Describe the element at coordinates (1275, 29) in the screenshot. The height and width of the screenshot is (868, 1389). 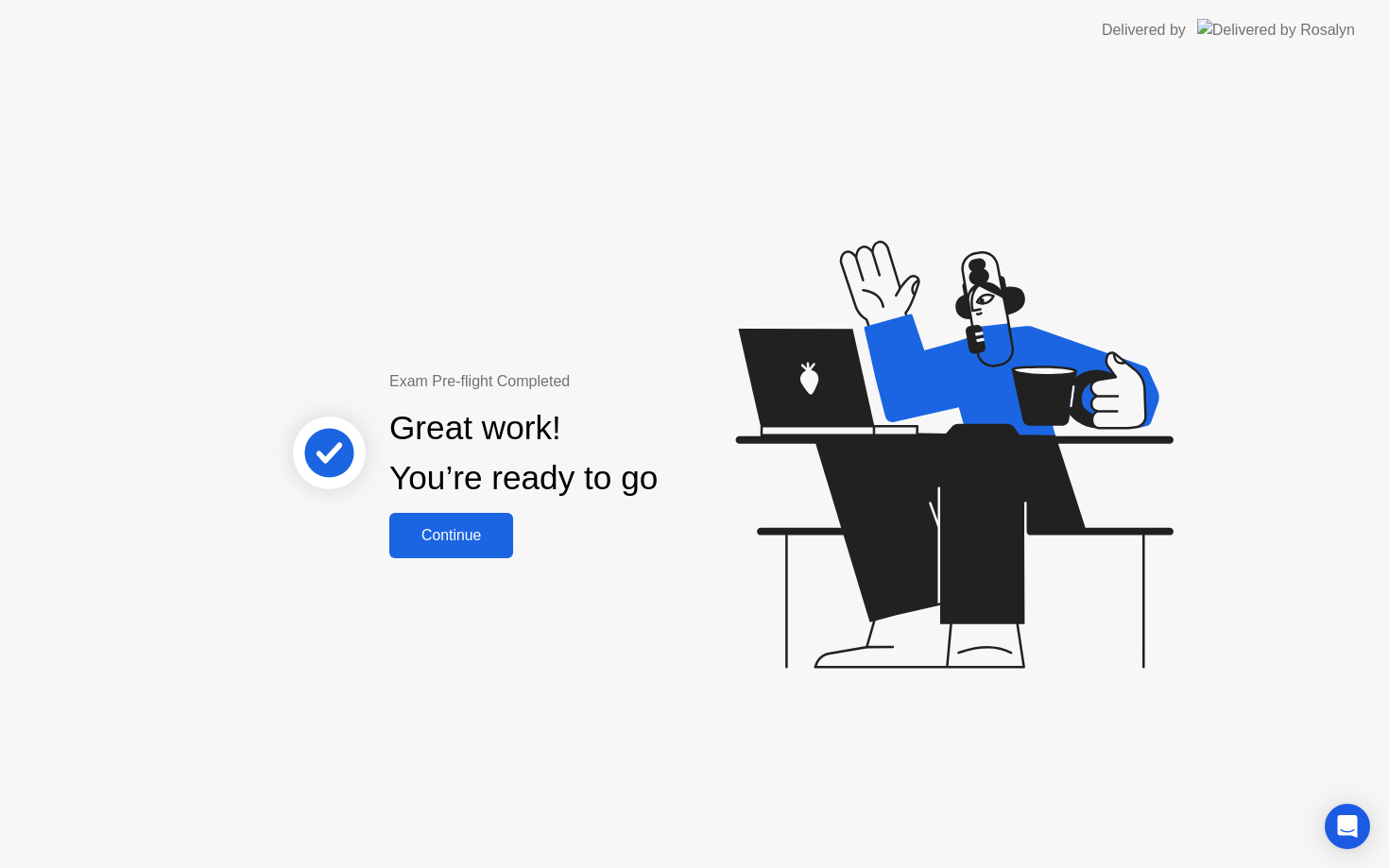
I see `img: Delivered by Rosalyn` at that location.